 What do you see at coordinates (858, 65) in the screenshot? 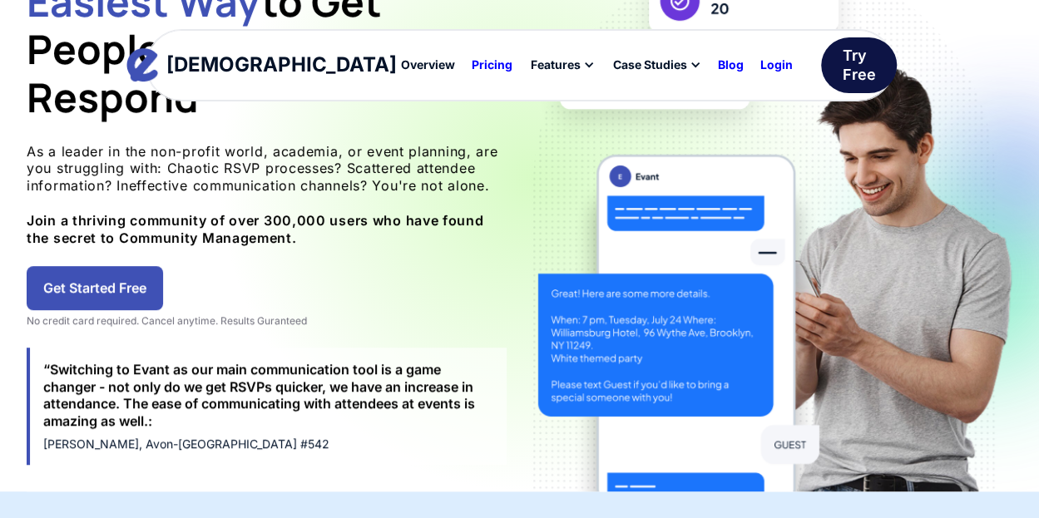
I see `div: Try Free` at bounding box center [858, 65].